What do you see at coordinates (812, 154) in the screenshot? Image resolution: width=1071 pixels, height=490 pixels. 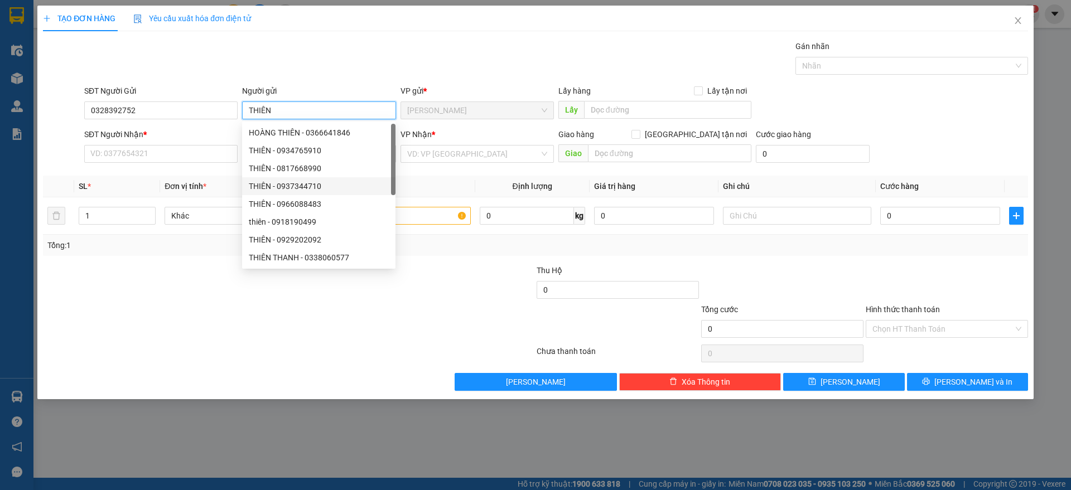 I see `input: Cước giao hàng` at bounding box center [812, 154].